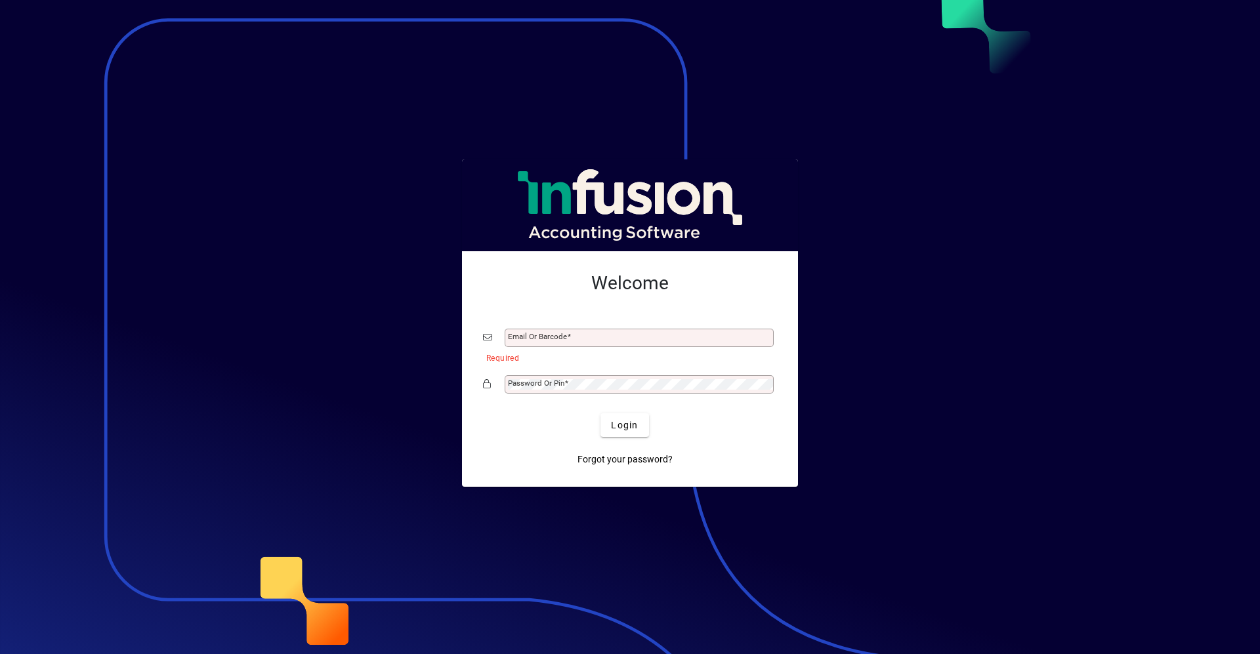 The image size is (1260, 654). What do you see at coordinates (624, 425) in the screenshot?
I see `span: Login` at bounding box center [624, 425].